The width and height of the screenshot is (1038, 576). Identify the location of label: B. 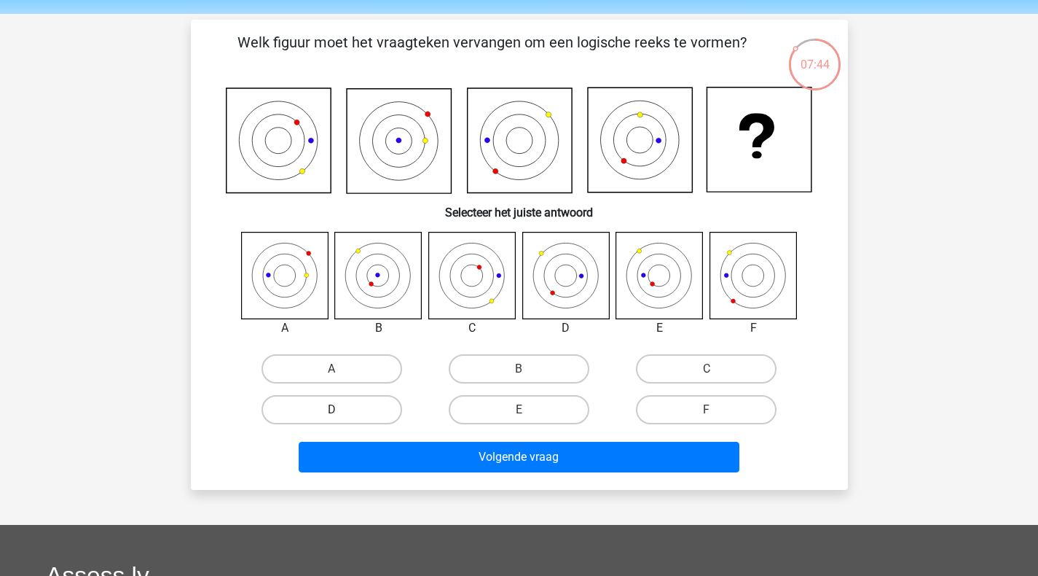
(519, 369).